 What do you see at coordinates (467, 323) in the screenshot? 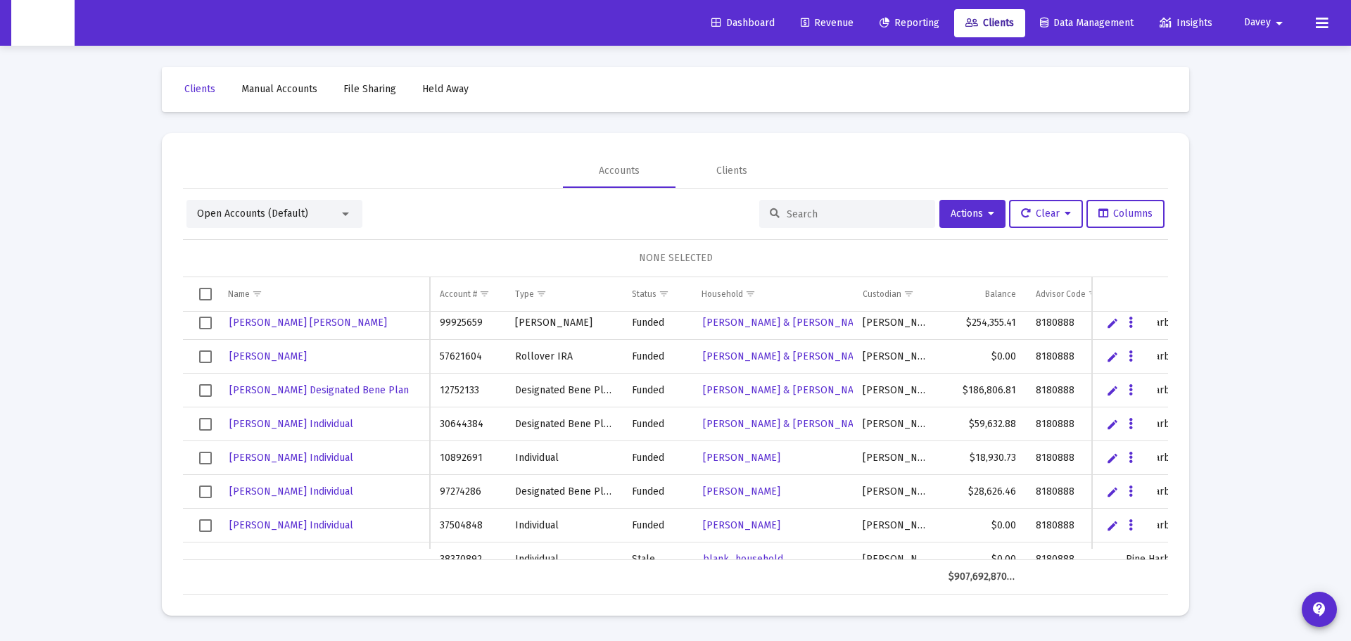
I see `td: 99925659` at bounding box center [467, 323].